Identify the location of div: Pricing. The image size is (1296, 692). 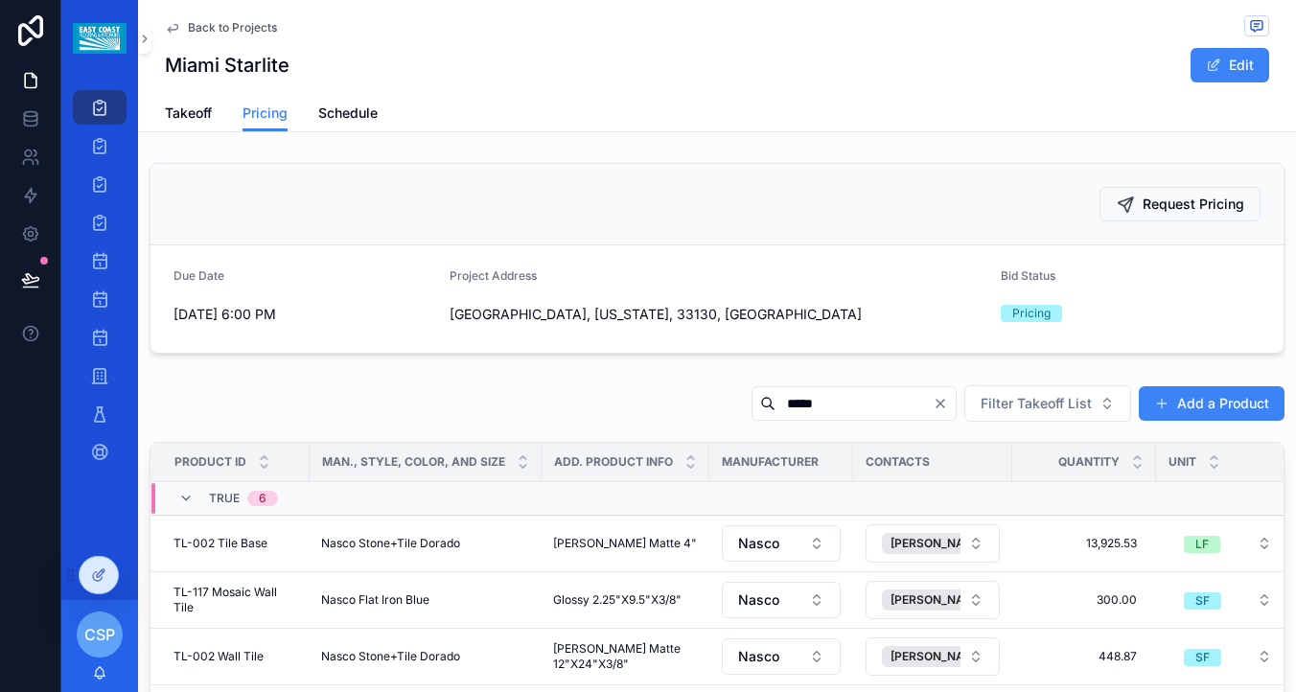
(1032, 313).